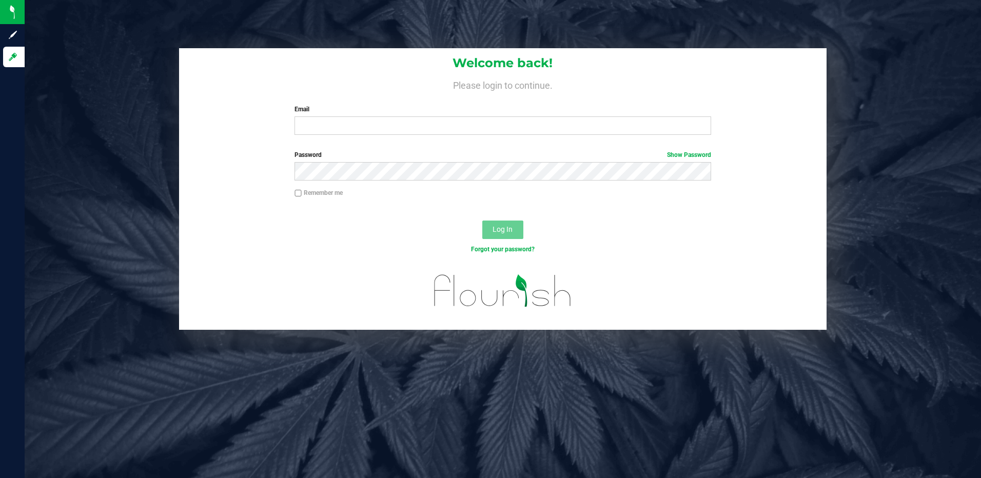 The width and height of the screenshot is (981, 478). Describe the element at coordinates (503, 63) in the screenshot. I see `h1: Welcome back!` at that location.